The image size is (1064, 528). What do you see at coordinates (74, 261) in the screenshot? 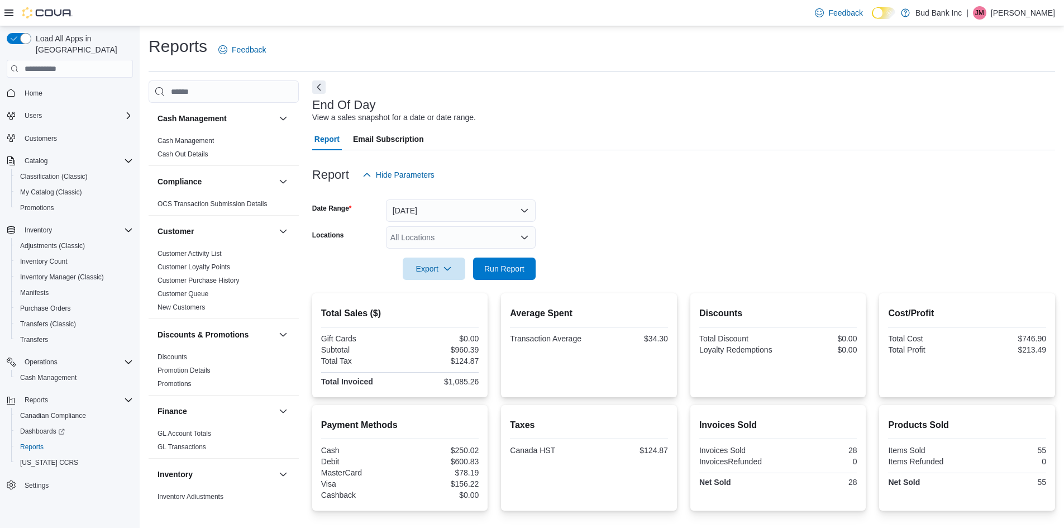
I see `button: Inventory Count` at bounding box center [74, 261].